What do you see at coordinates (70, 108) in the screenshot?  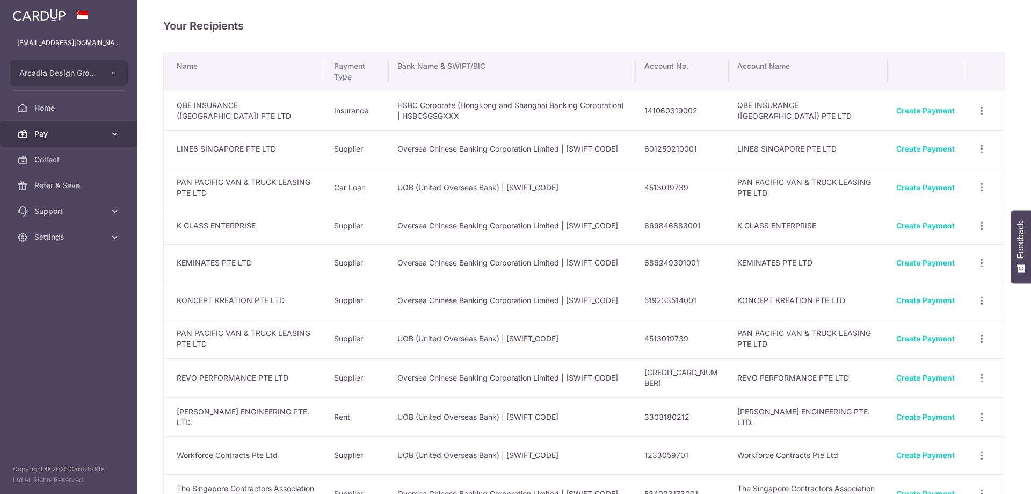 I see `span: Home` at bounding box center [70, 108].